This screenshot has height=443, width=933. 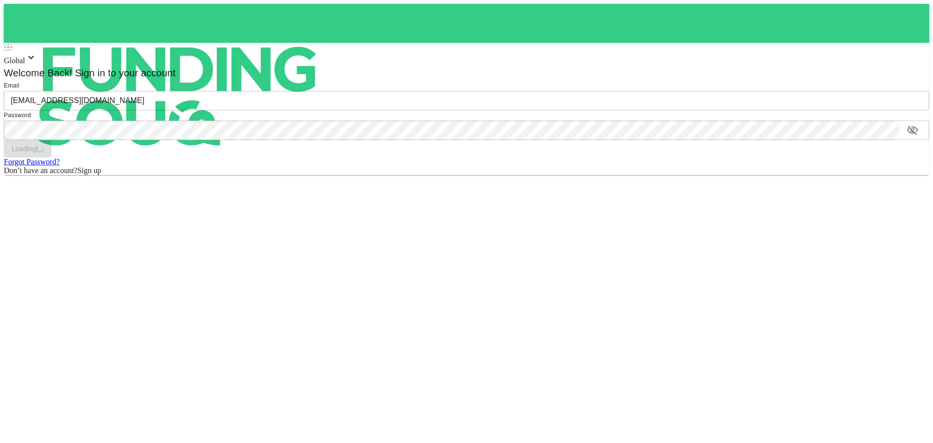 I want to click on span: Password, so click(x=17, y=115).